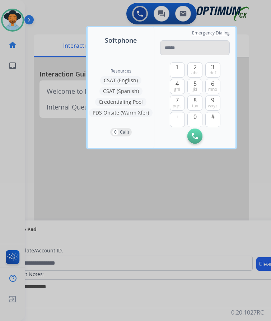 This screenshot has height=321, width=271. What do you see at coordinates (177, 106) in the screenshot?
I see `span: pqrs` at bounding box center [177, 106].